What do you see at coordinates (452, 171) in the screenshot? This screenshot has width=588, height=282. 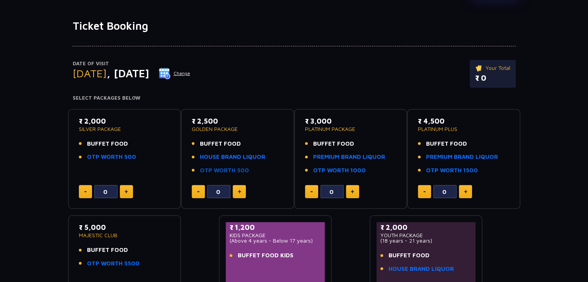 I see `a: OTP WORTH 1500` at bounding box center [452, 171].